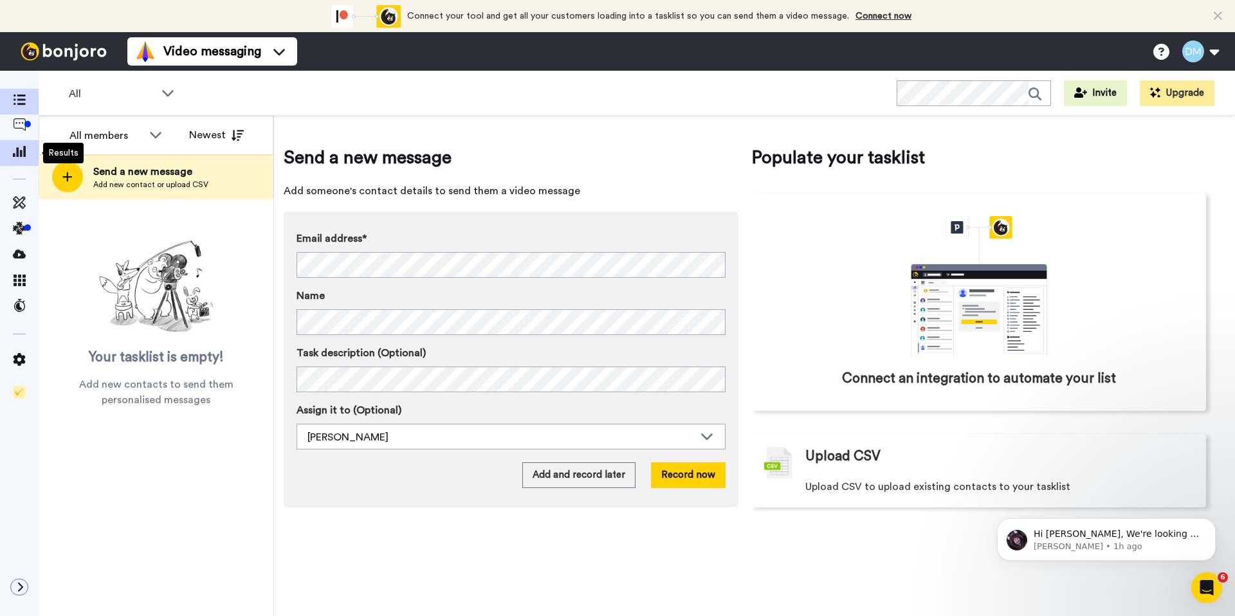 This screenshot has height=616, width=1235. What do you see at coordinates (628, 16) in the screenshot?
I see `span: Connect your tool and get all your customers loading into a tasklist so you can send them a video...` at bounding box center [628, 16].